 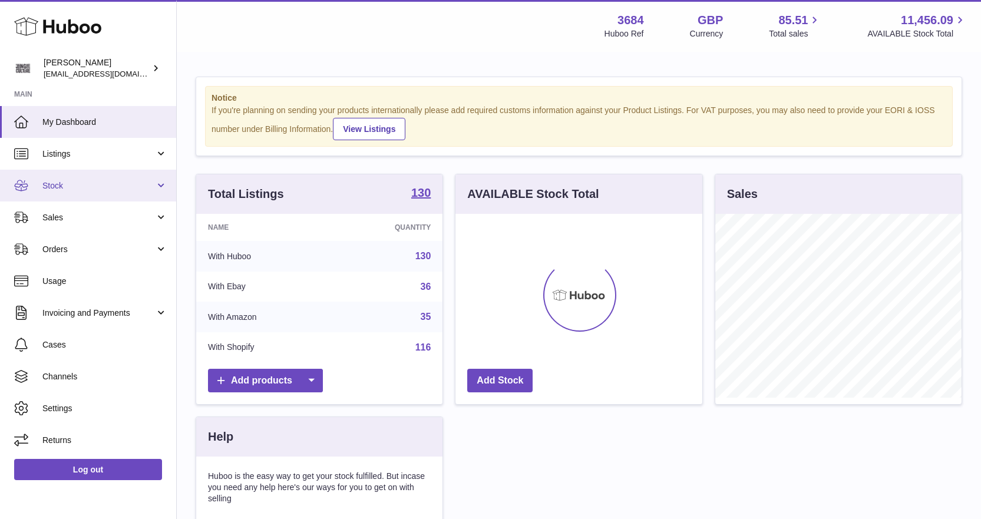 What do you see at coordinates (105, 345) in the screenshot?
I see `span: Cases` at bounding box center [105, 345].